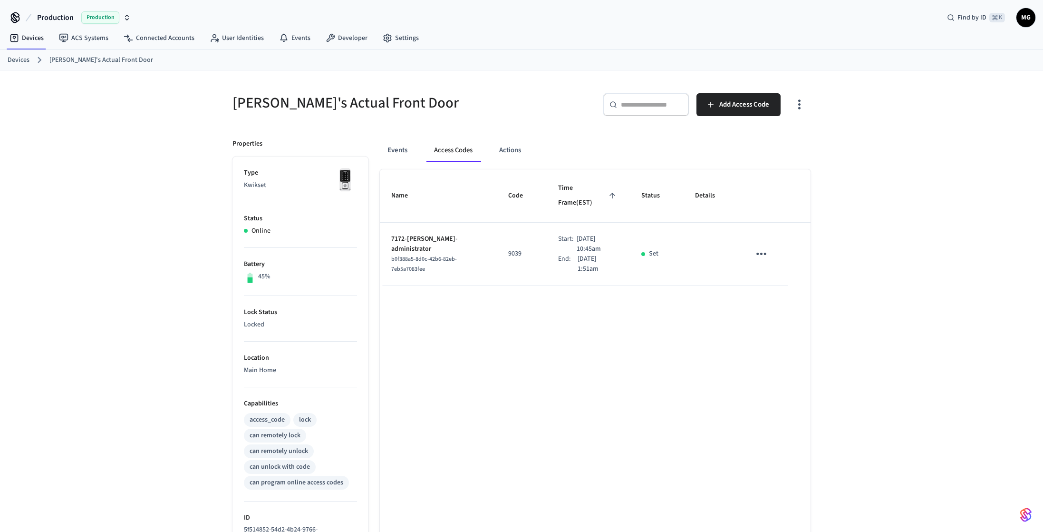 This screenshot has width=1043, height=532. Describe the element at coordinates (568, 264) in the screenshot. I see `div: End:` at that location.